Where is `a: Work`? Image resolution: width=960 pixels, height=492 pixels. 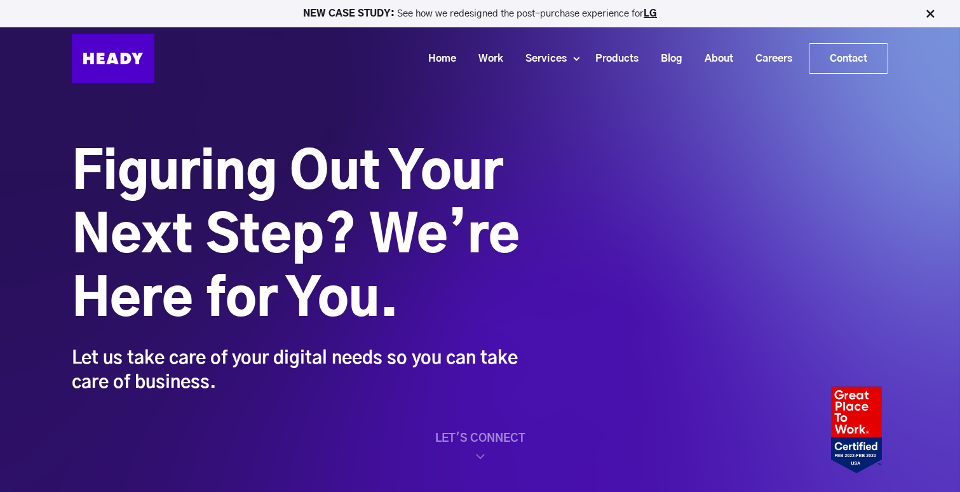 a: Work is located at coordinates (486, 58).